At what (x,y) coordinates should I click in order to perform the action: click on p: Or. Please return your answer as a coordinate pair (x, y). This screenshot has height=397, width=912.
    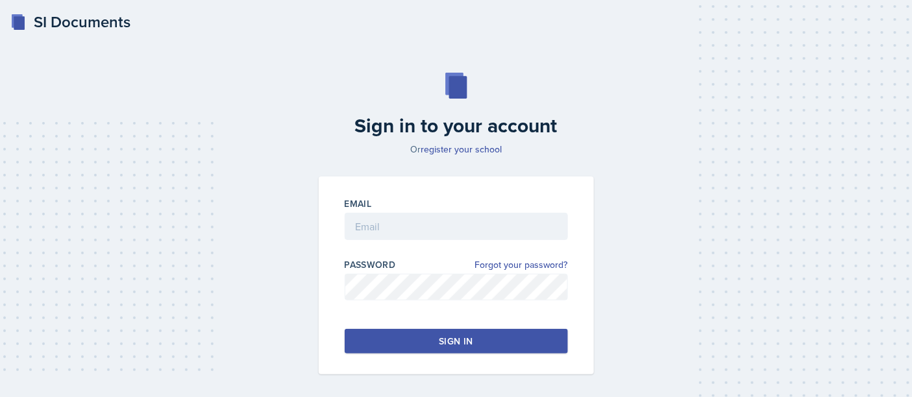
    Looking at the image, I should click on (456, 149).